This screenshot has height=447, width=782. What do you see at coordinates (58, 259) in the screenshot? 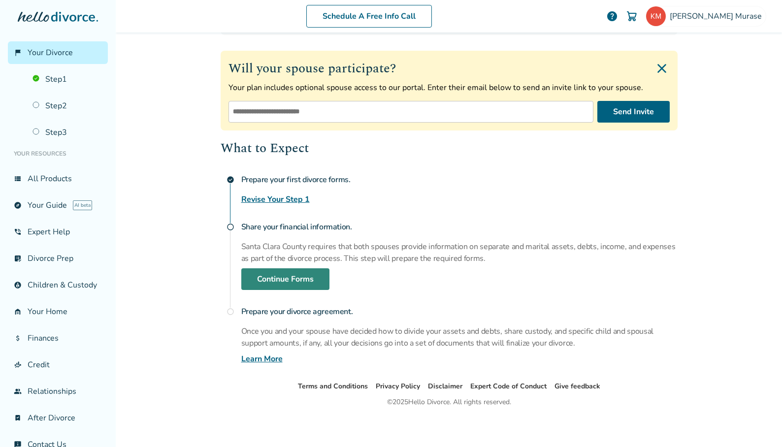
I see `a: list_alt_checkDivorce Prep` at bounding box center [58, 259].